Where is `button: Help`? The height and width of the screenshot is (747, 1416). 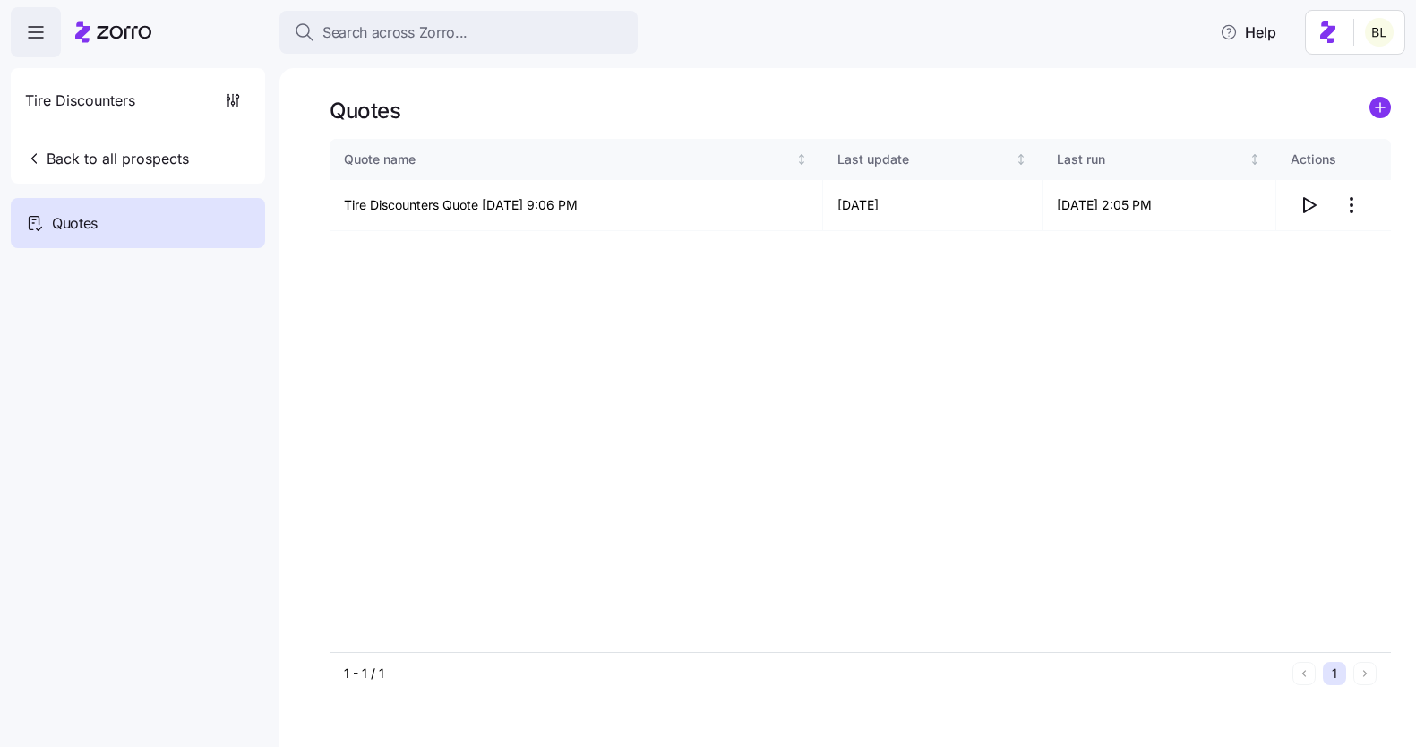
button: Help is located at coordinates (1247, 32).